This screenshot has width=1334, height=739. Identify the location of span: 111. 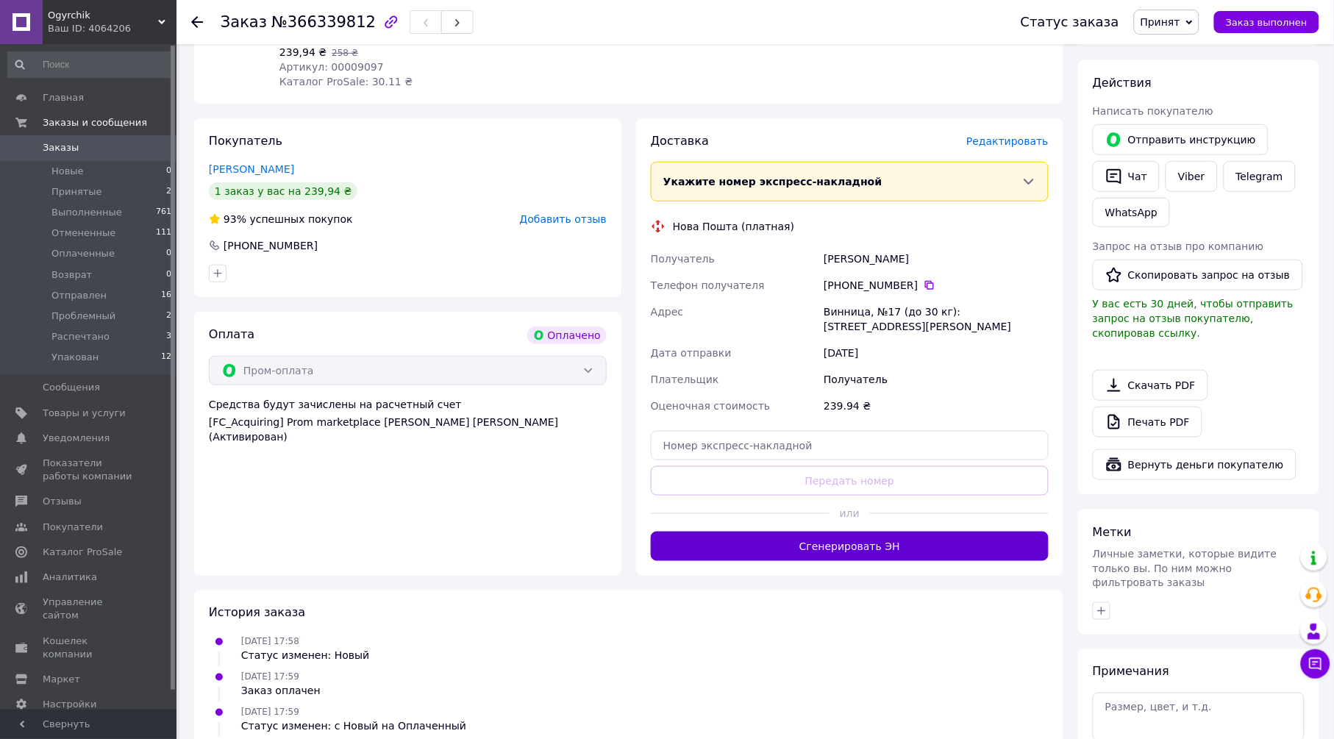
(163, 233).